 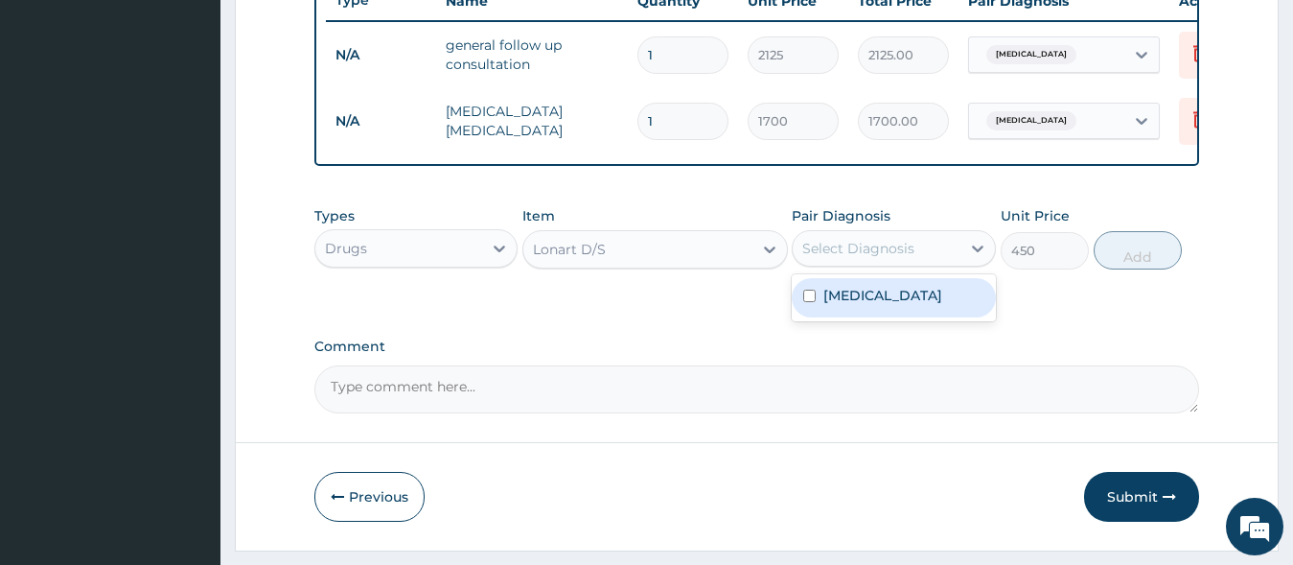 What do you see at coordinates (1036, 216) in the screenshot?
I see `label: Unit Price` at bounding box center [1036, 216].